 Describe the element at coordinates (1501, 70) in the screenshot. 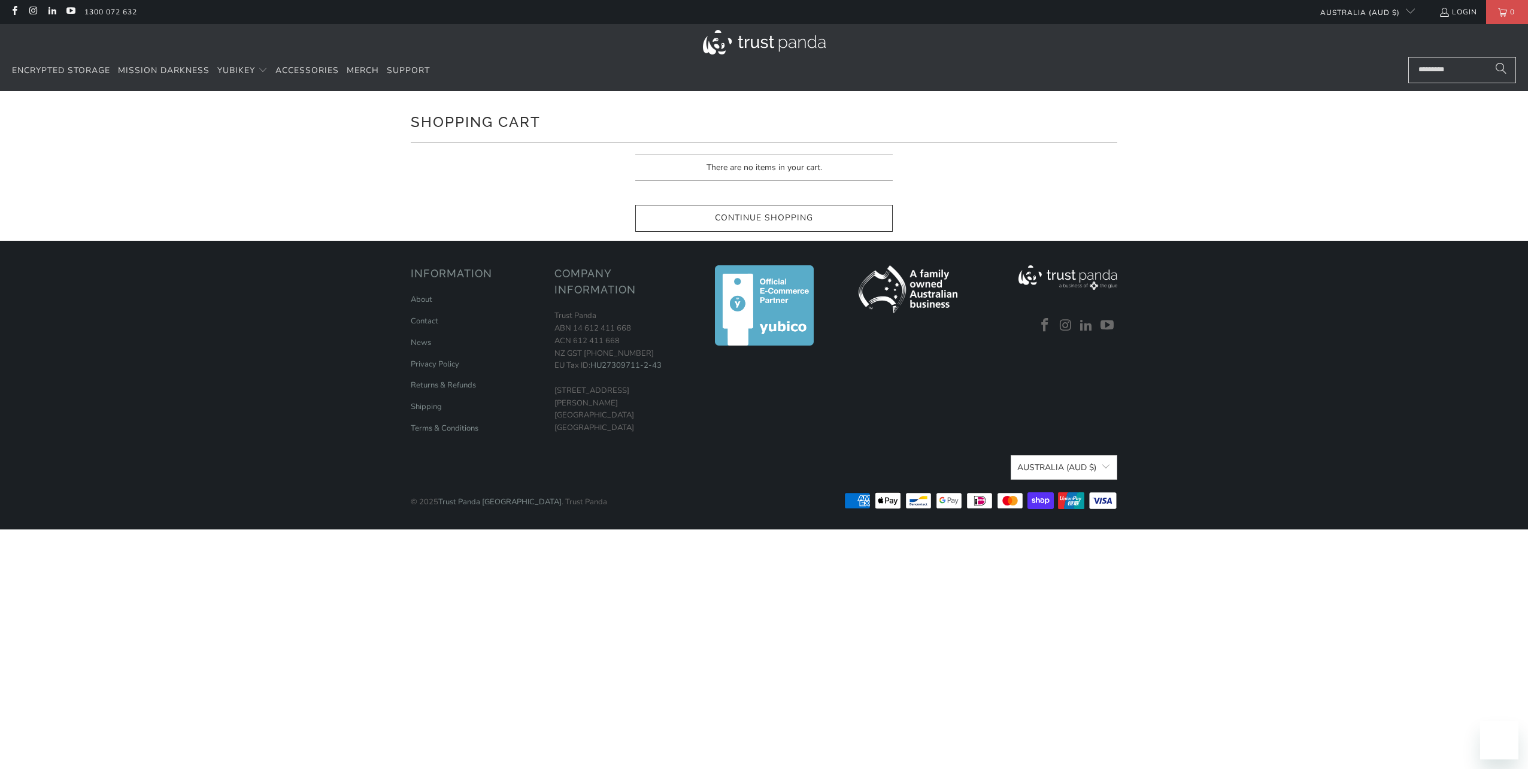

I see `button: Search` at that location.